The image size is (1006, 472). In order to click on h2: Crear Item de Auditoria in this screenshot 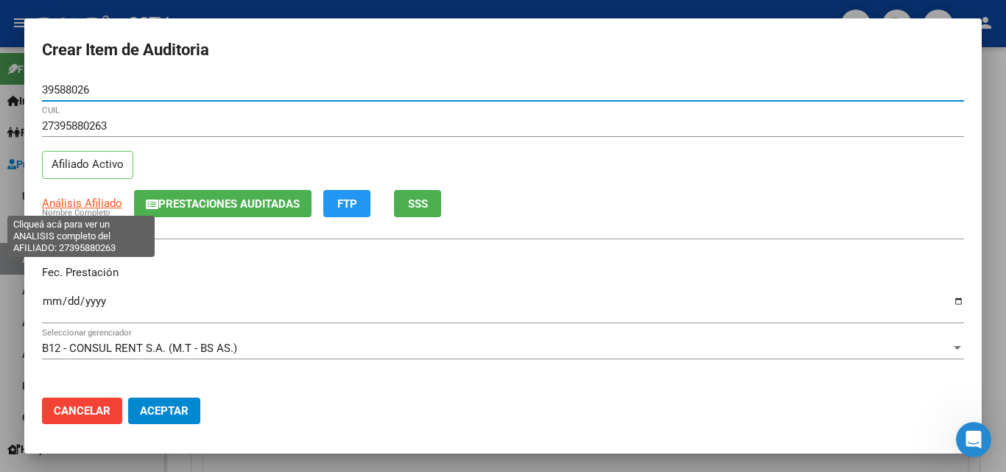, I will do `click(503, 50)`.